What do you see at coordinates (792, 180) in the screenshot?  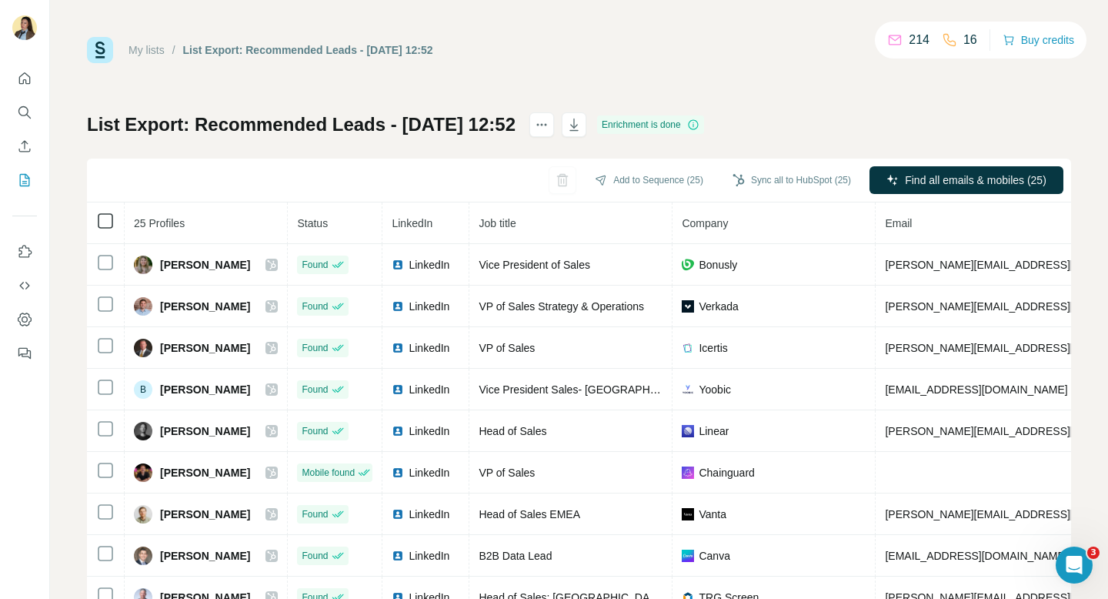 I see `button: Sync all to HubSpot (25)` at bounding box center [792, 180].